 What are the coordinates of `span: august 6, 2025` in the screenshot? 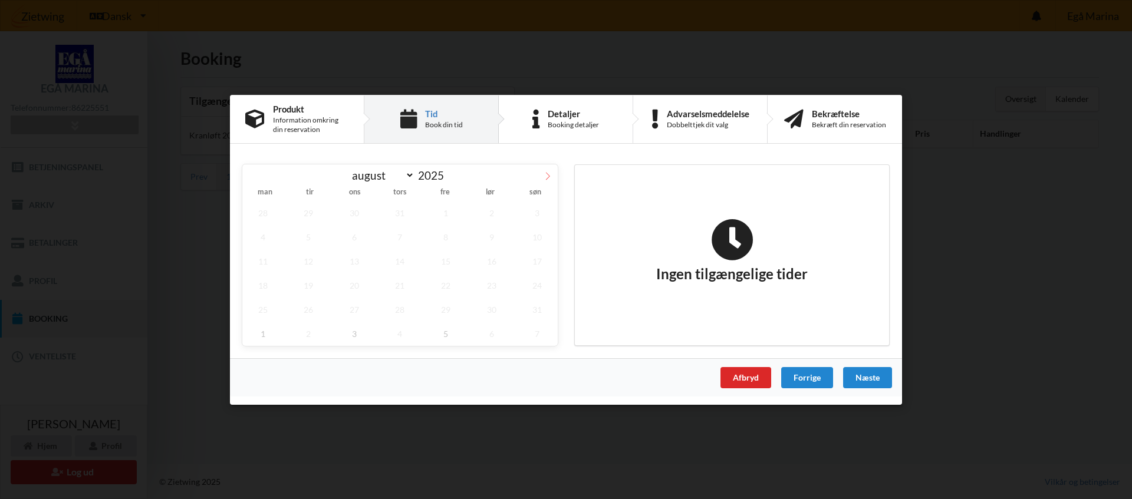 It's located at (354, 236).